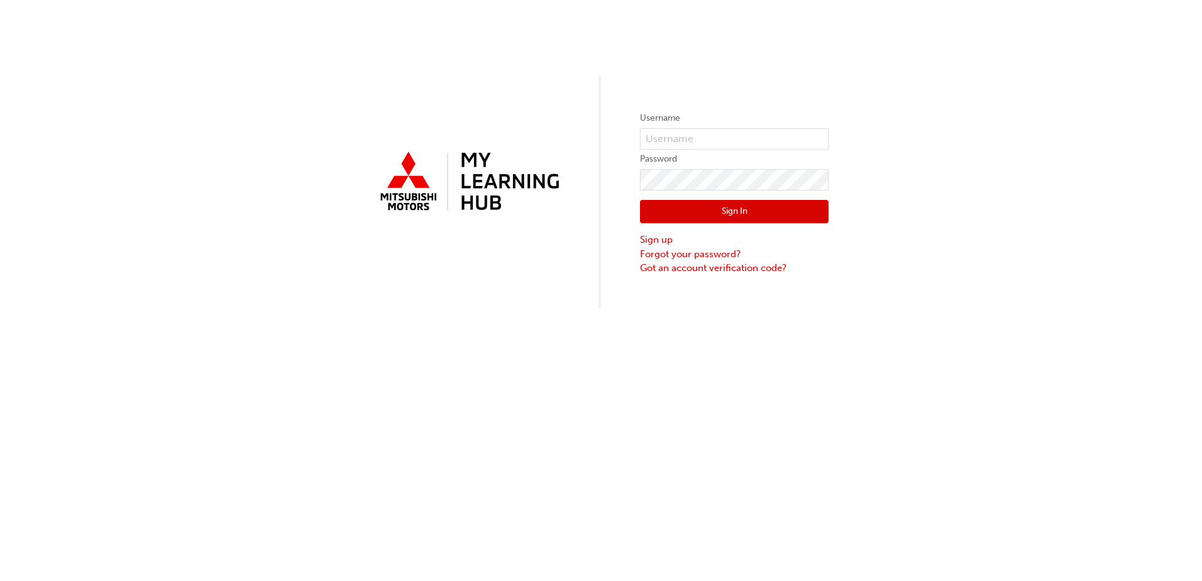 The height and width of the screenshot is (581, 1202). I want to click on a: Forgot your password?, so click(734, 254).